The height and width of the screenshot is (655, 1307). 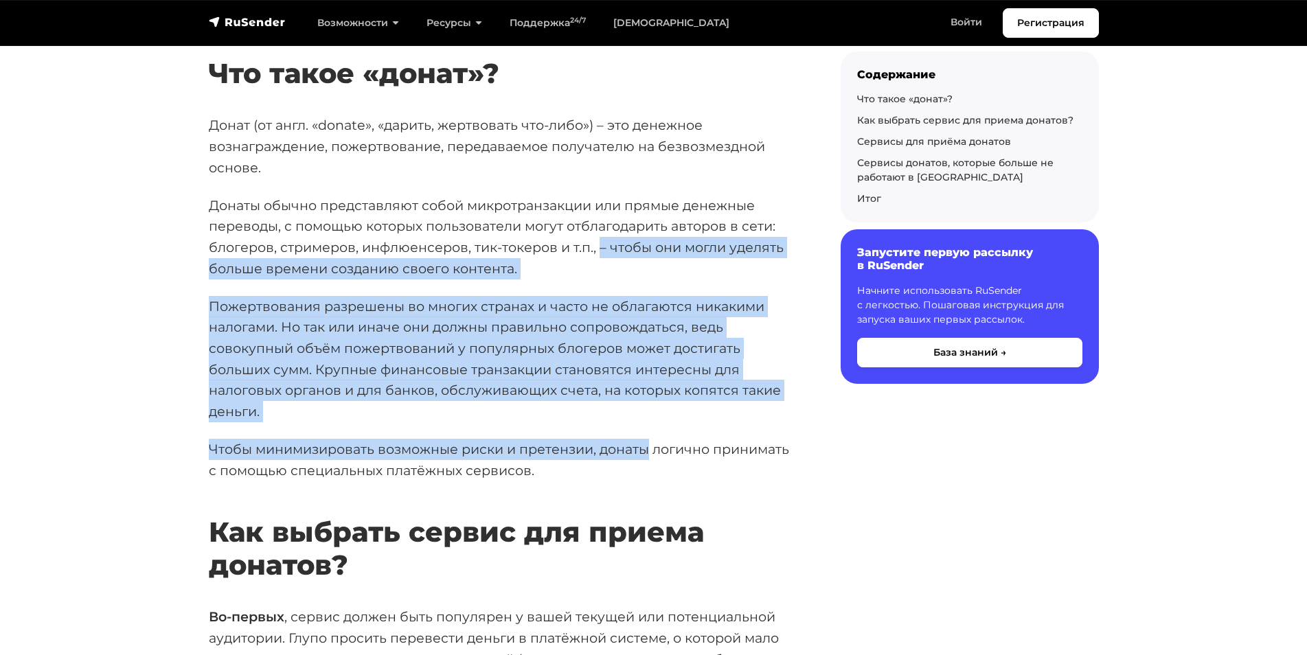 I want to click on p: Донаты обычно представляют собой микротранзакции или прямые денежные переводы, с помощью которых ..., so click(x=503, y=237).